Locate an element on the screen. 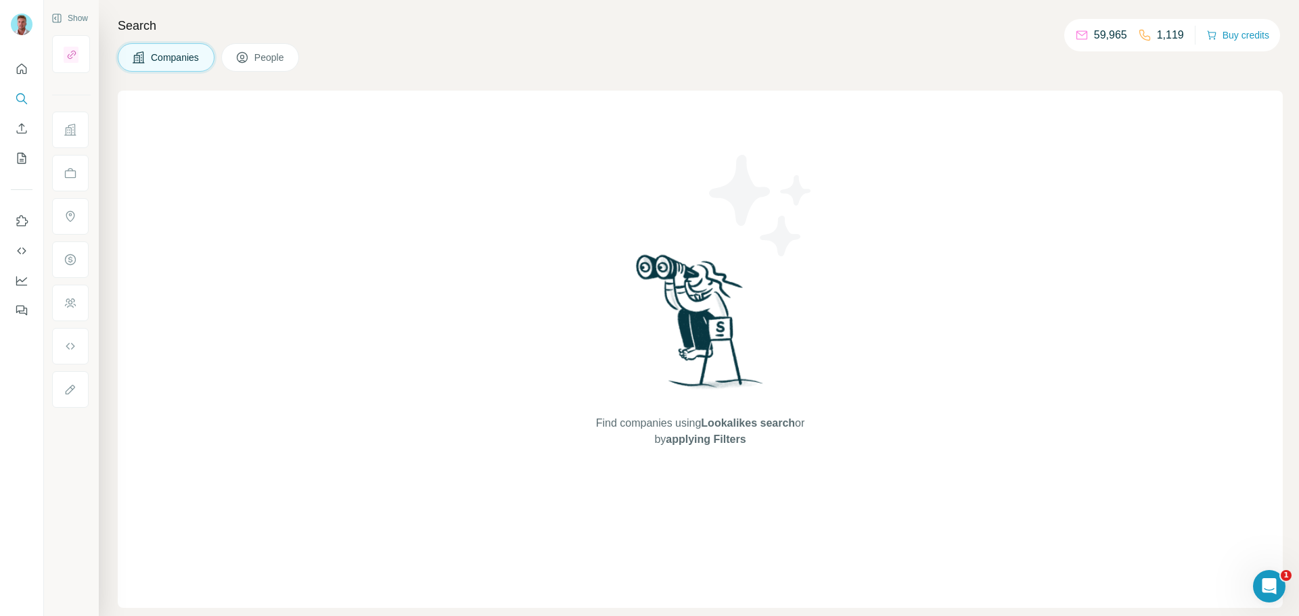  button: Enrich CSV is located at coordinates (22, 129).